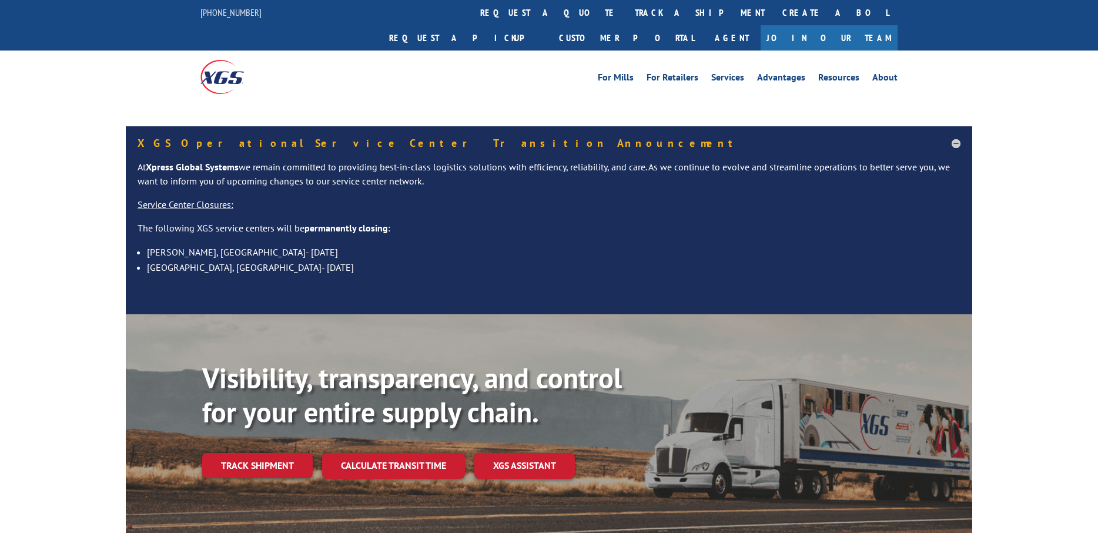 This screenshot has width=1098, height=544. What do you see at coordinates (829, 38) in the screenshot?
I see `a: Join Our Team` at bounding box center [829, 38].